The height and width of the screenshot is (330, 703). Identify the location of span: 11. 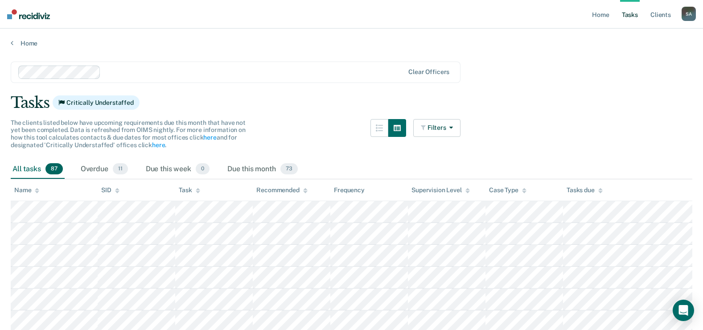
(120, 169).